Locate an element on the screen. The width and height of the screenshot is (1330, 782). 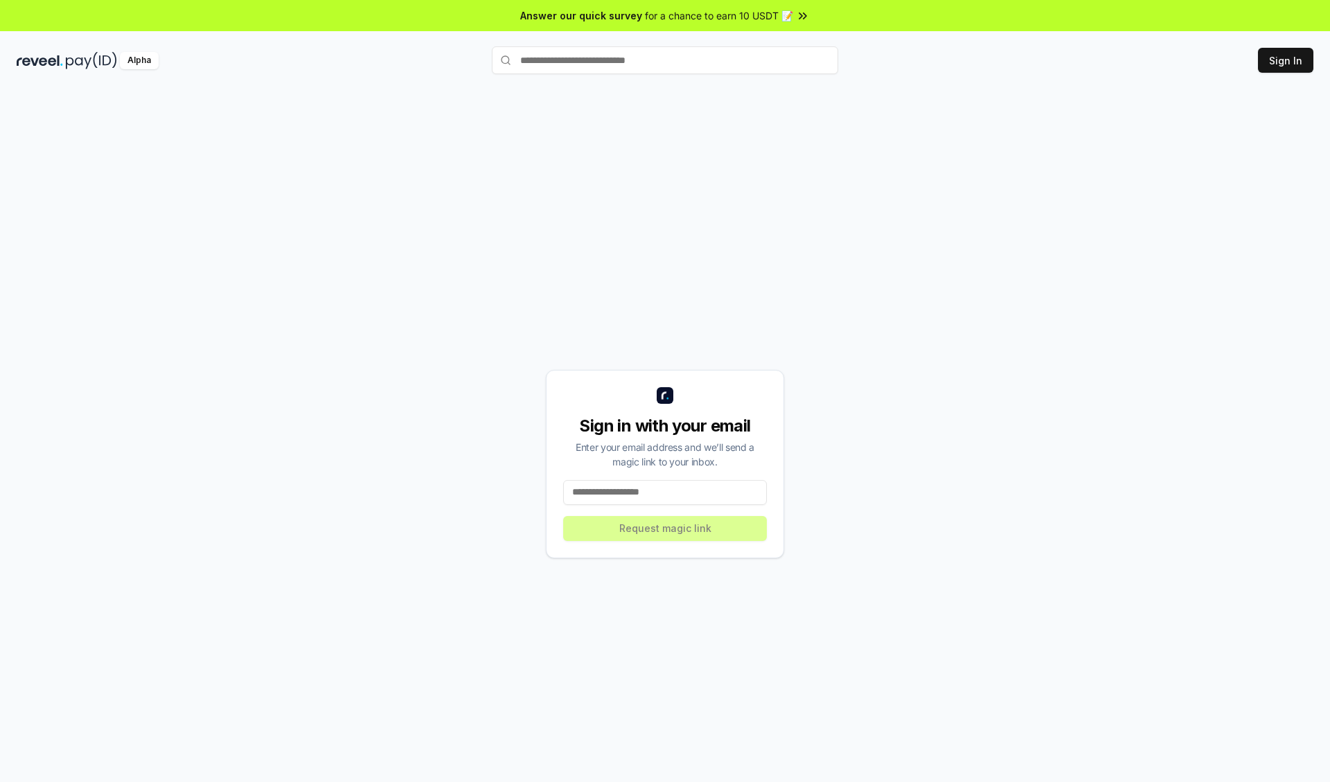
button: Sign In is located at coordinates (1285, 60).